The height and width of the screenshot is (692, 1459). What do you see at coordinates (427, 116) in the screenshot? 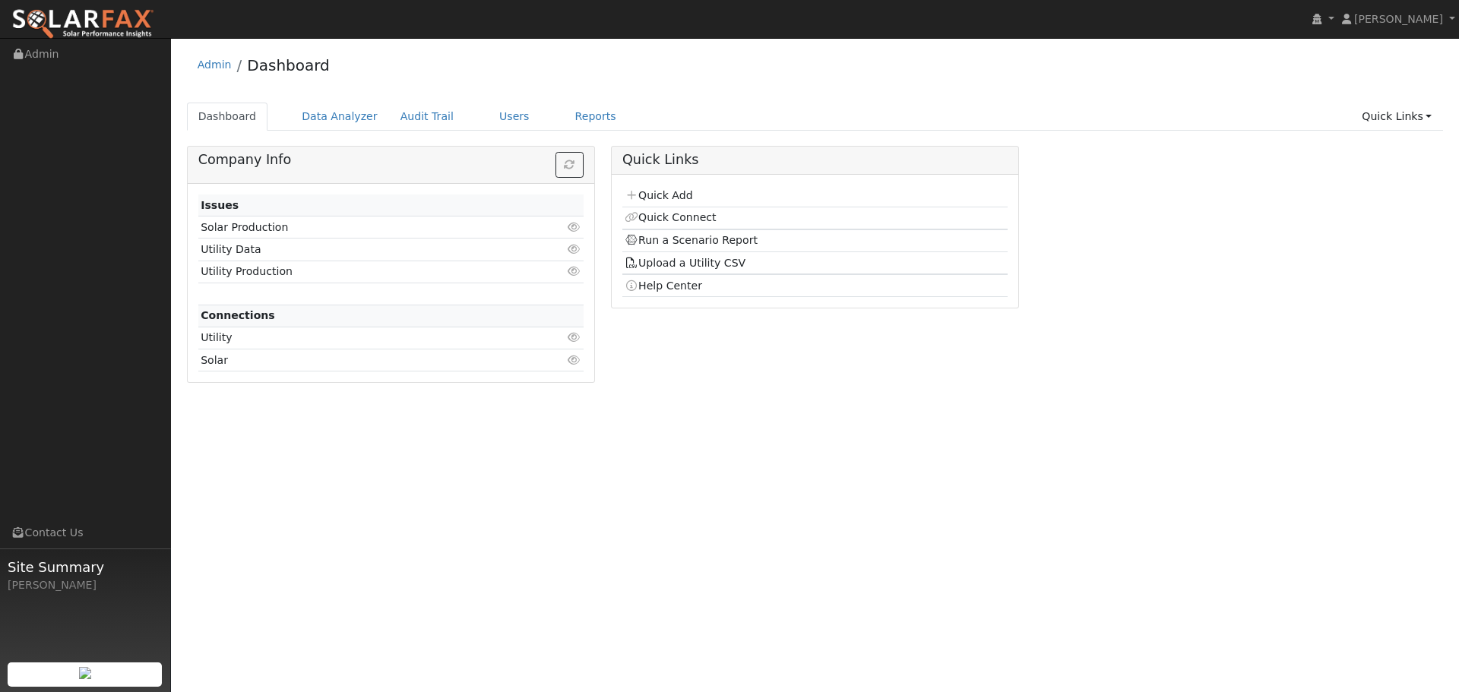
I see `a: Audit Trail` at bounding box center [427, 116].